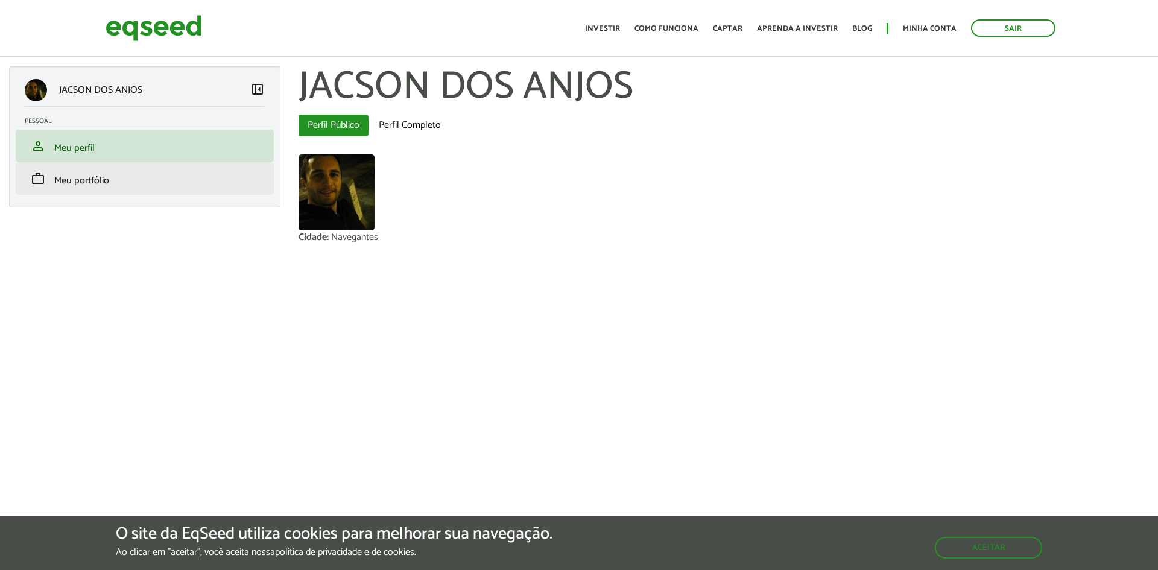 This screenshot has width=1158, height=570. I want to click on a: personMeu perfil, so click(145, 146).